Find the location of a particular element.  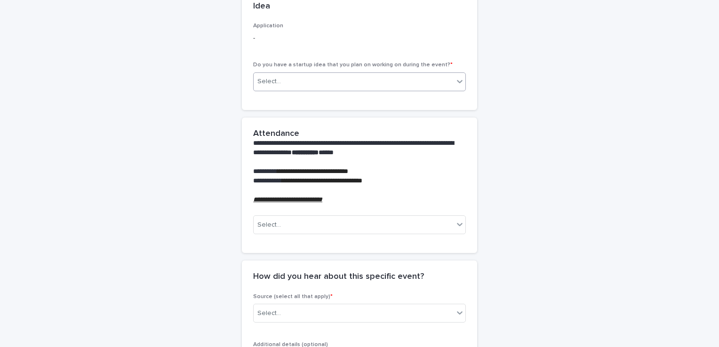

span: Do you have a startup idea that you plan on working on during the event? is located at coordinates (353, 65).